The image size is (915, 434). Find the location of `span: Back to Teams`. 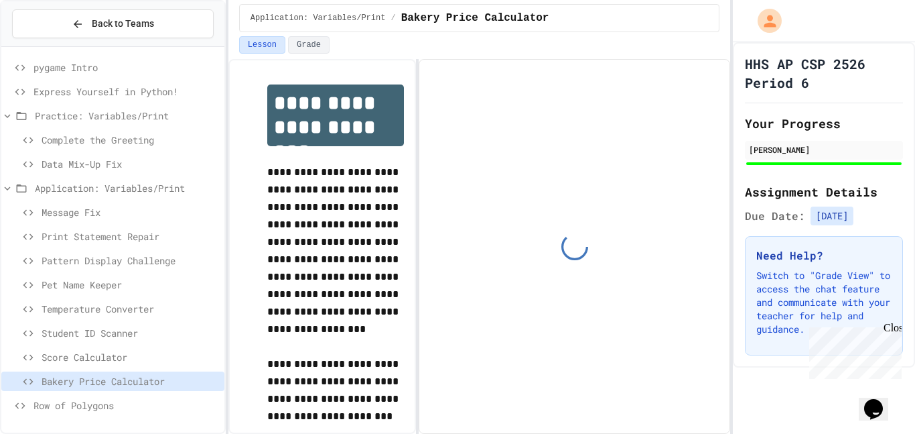

span: Back to Teams is located at coordinates (123, 23).